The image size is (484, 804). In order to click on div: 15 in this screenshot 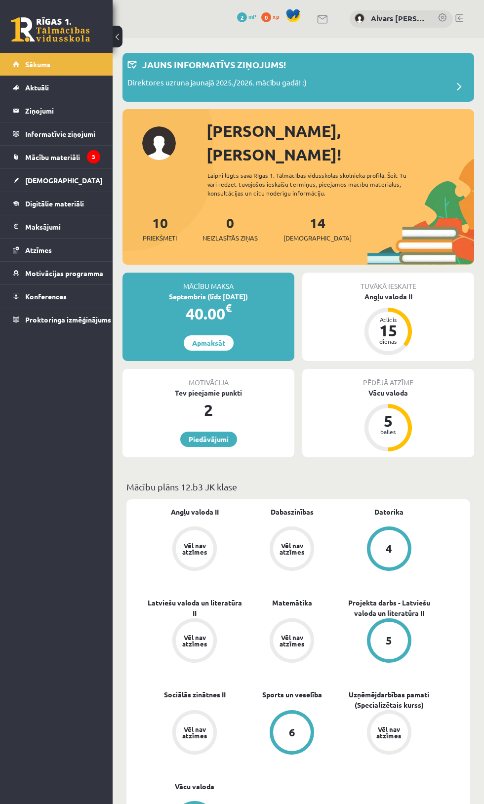, I will do `click(388, 330)`.